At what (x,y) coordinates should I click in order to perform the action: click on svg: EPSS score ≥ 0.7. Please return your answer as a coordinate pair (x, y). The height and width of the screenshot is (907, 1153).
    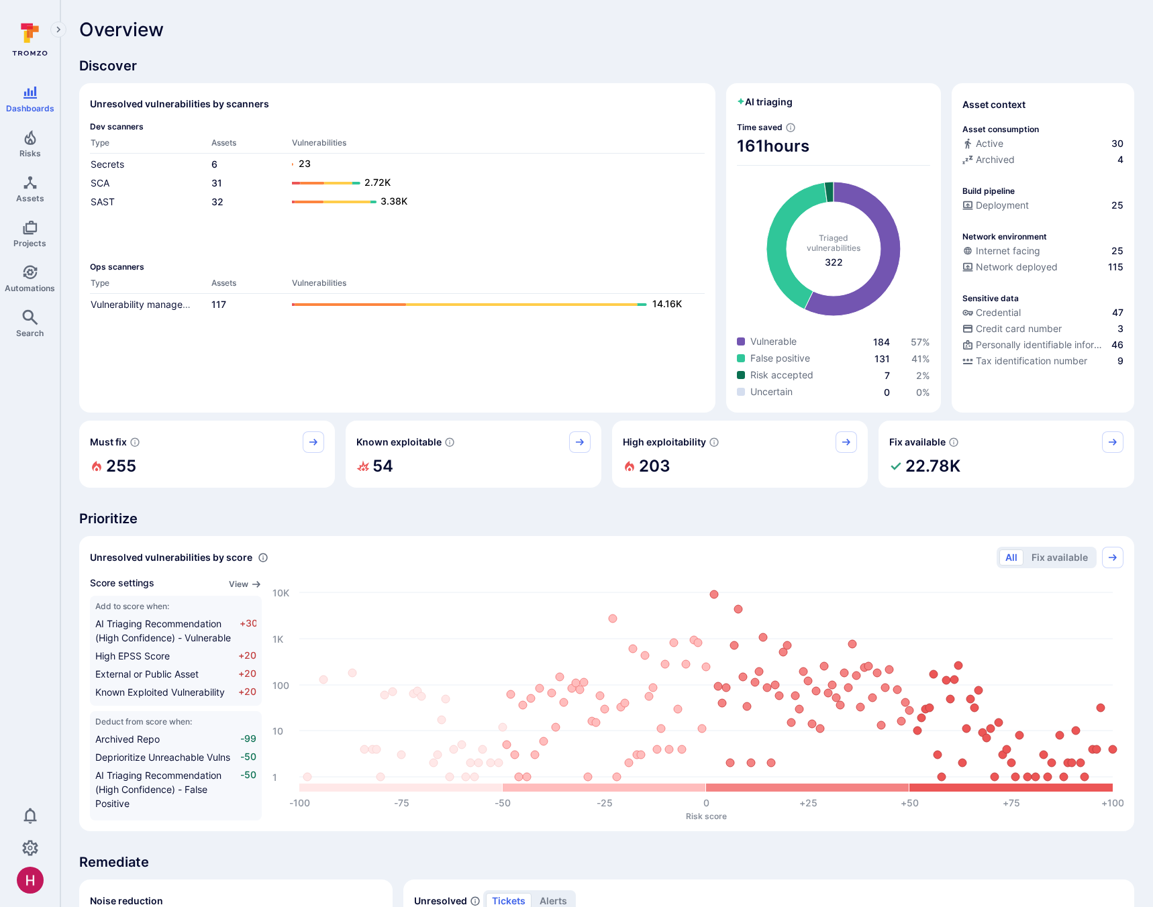
    Looking at the image, I should click on (714, 442).